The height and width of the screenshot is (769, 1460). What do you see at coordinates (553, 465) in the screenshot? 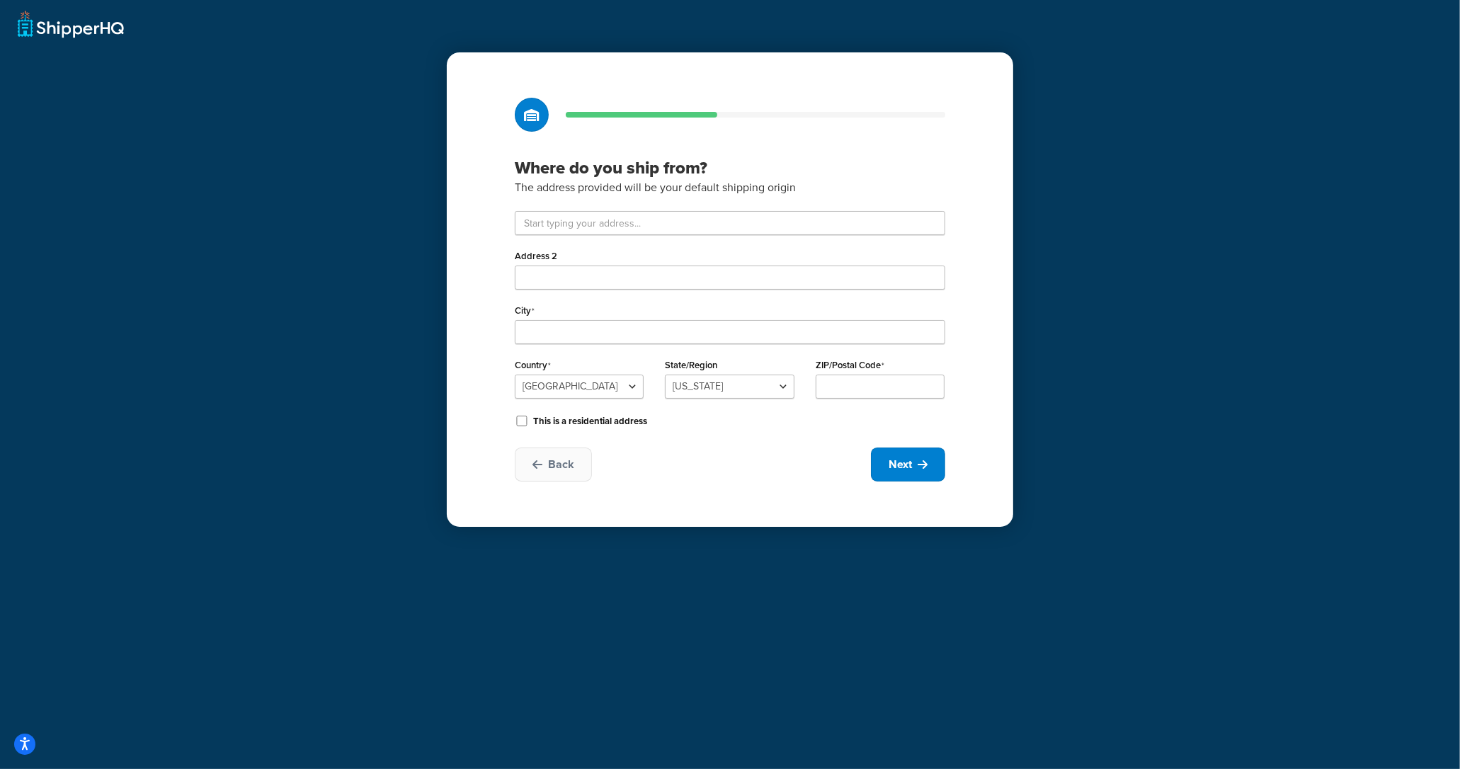
I see `button: Back` at bounding box center [553, 465].